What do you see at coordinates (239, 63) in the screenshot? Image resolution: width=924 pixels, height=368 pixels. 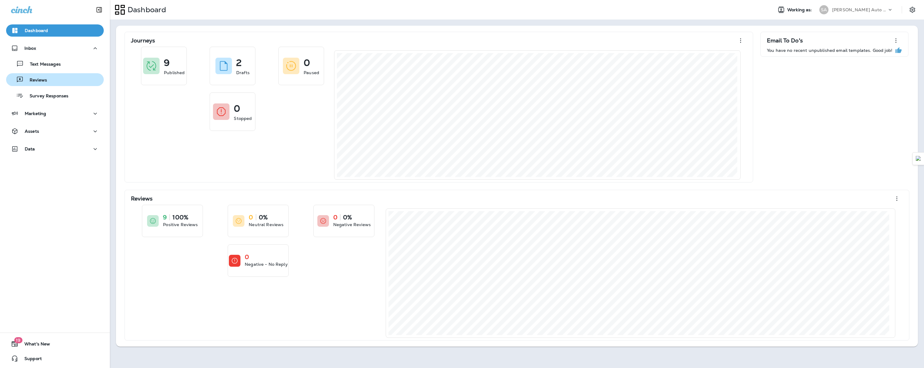 I see `p: 2` at bounding box center [239, 63].